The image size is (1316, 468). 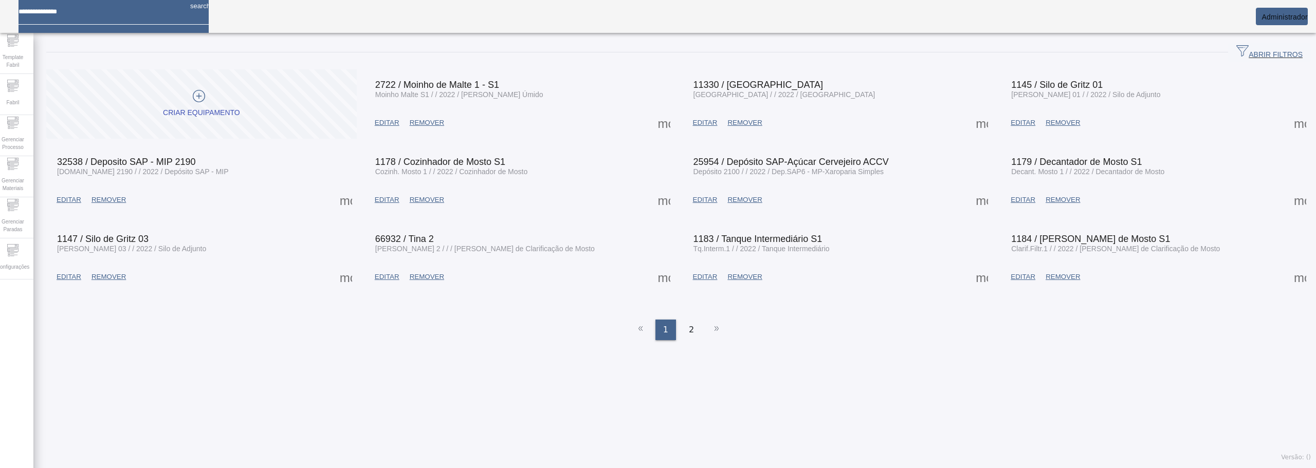 I want to click on img: logo-mes-athena, so click(x=52, y=16).